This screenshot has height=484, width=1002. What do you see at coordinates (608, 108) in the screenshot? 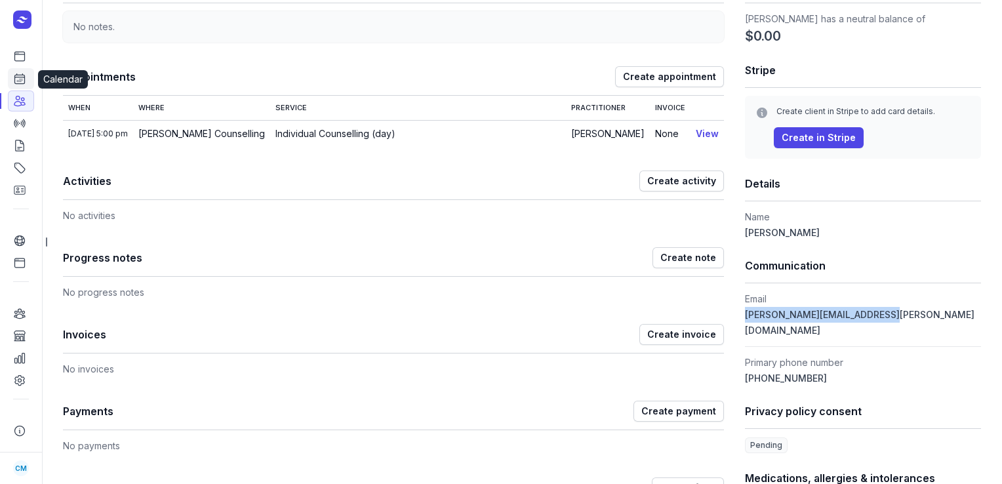
I see `th: Practitioner` at bounding box center [608, 108].